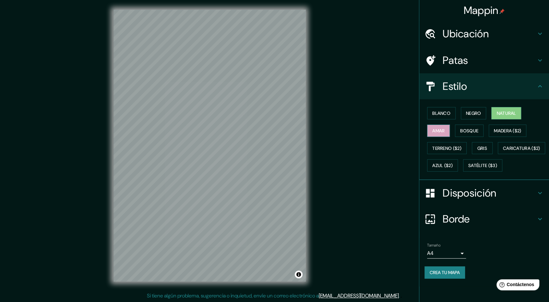  Describe the element at coordinates (442, 166) in the screenshot. I see `font: Azul ($2)` at that location.